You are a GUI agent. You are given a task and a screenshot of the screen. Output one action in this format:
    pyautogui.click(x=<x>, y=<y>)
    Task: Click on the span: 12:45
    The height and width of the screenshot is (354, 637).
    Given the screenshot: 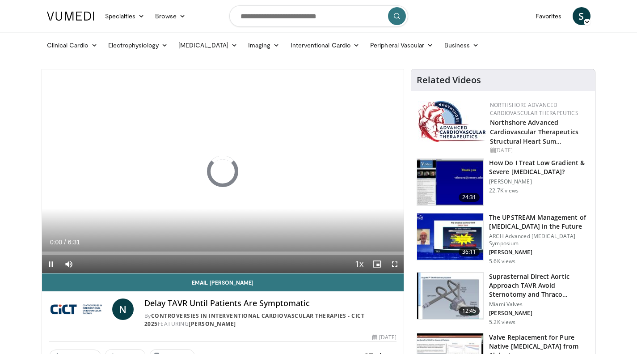 What is the action you would take?
    pyautogui.click(x=470, y=311)
    